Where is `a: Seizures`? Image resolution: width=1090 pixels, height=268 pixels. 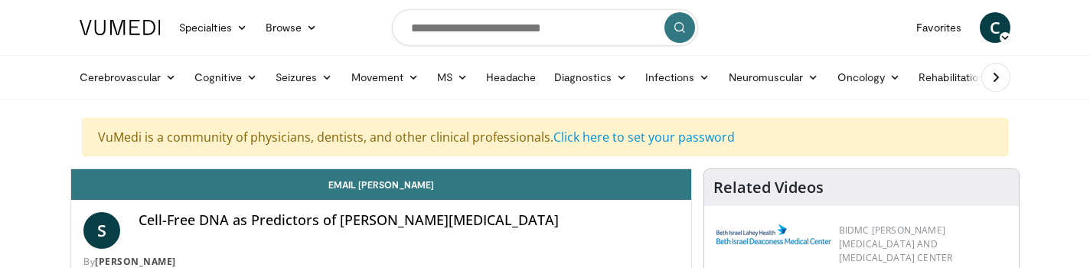 a: Seizures is located at coordinates (304, 77).